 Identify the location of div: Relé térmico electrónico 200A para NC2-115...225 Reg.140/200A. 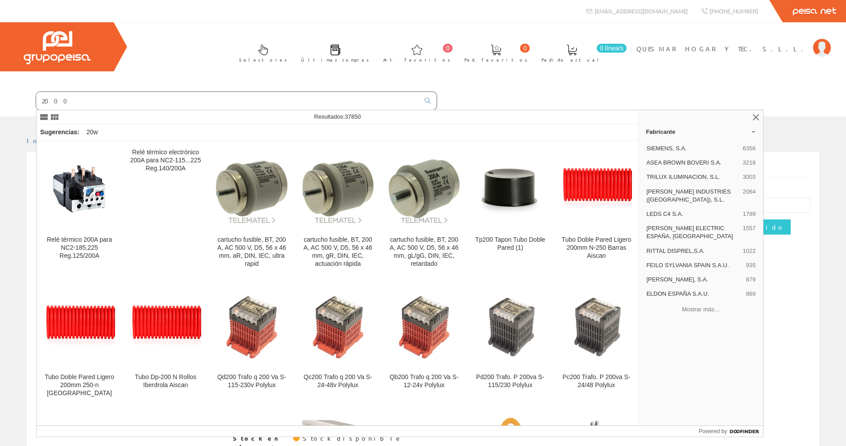
(165, 161).